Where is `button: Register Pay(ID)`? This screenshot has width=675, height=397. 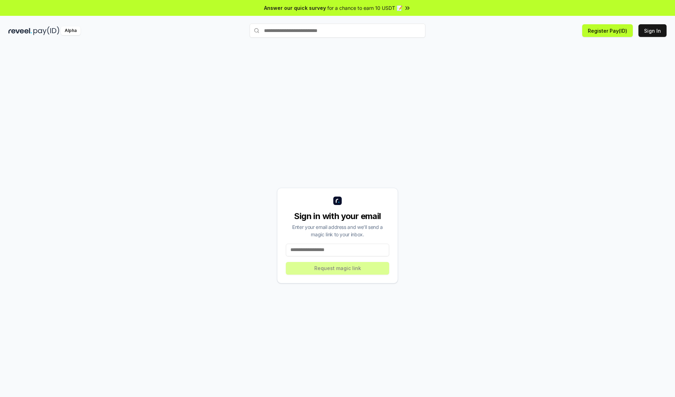 button: Register Pay(ID) is located at coordinates (608, 31).